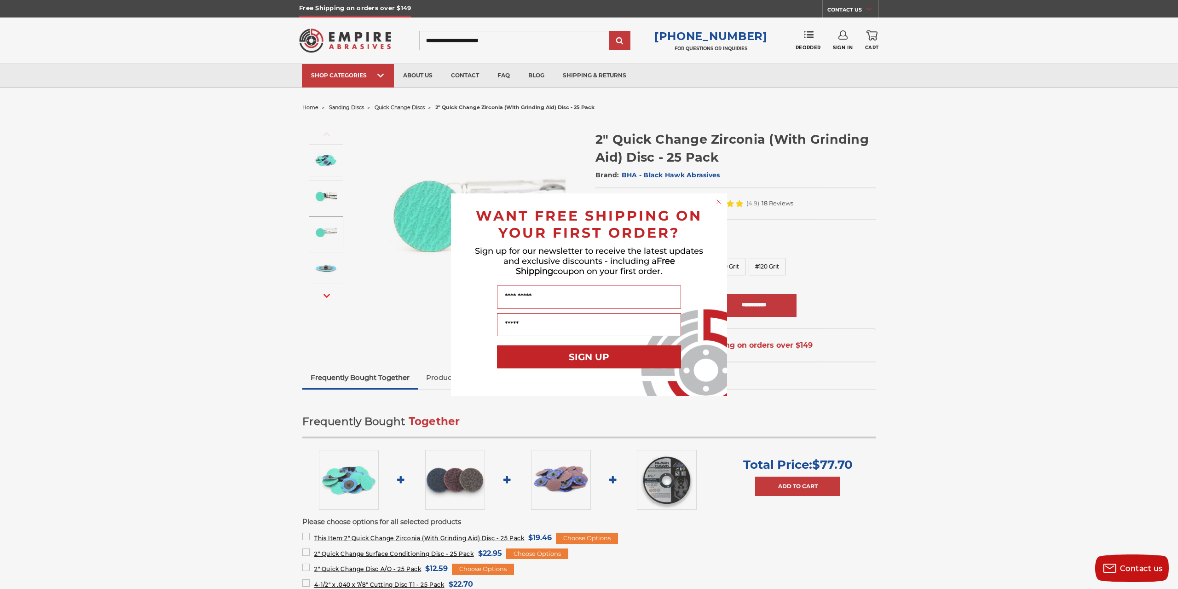  What do you see at coordinates (595, 266) in the screenshot?
I see `span: Free Shipping` at bounding box center [595, 266].